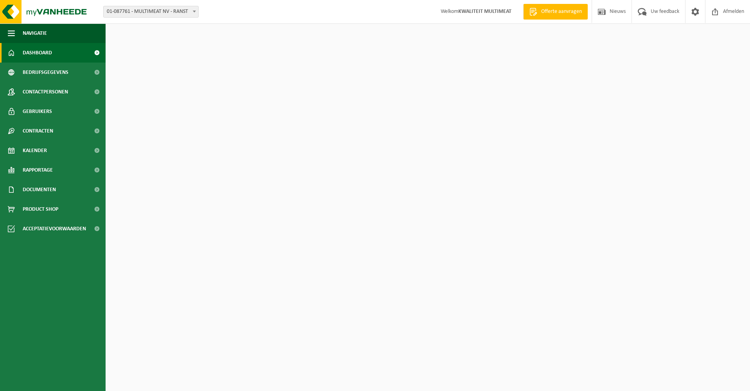 Image resolution: width=750 pixels, height=391 pixels. I want to click on span: Documenten, so click(39, 190).